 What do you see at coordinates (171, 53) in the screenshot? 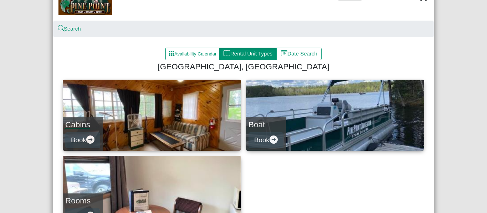
I see `svg: grid3x3 gap fill` at bounding box center [171, 53].